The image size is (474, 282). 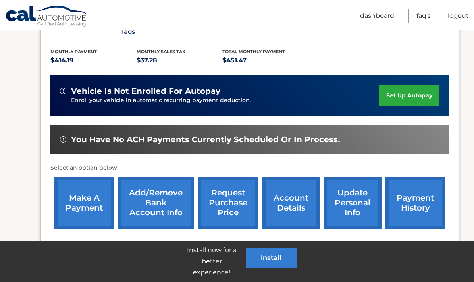 What do you see at coordinates (423, 16) in the screenshot?
I see `a: FAQ's` at bounding box center [423, 16].